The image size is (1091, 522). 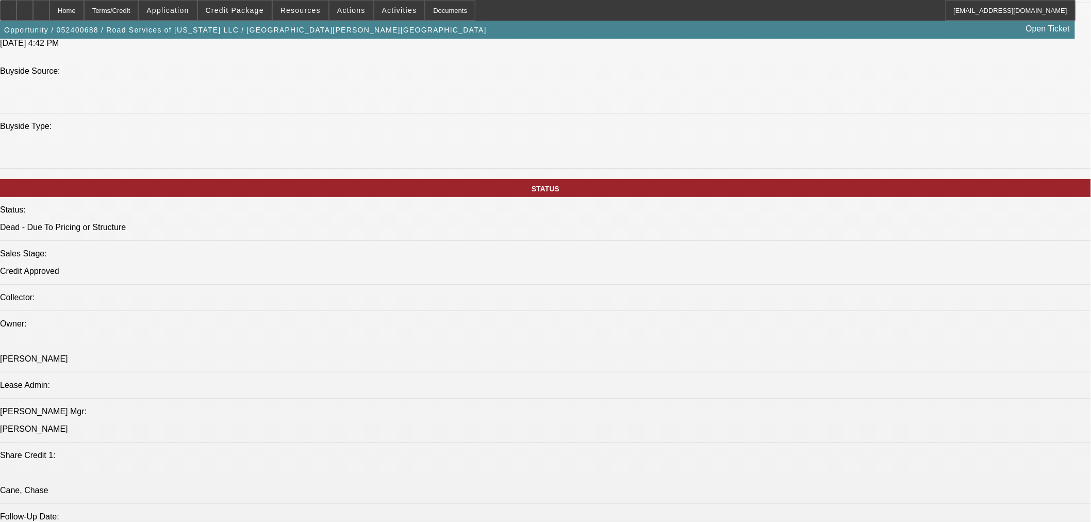 What do you see at coordinates (301, 10) in the screenshot?
I see `span: Resources` at bounding box center [301, 10].